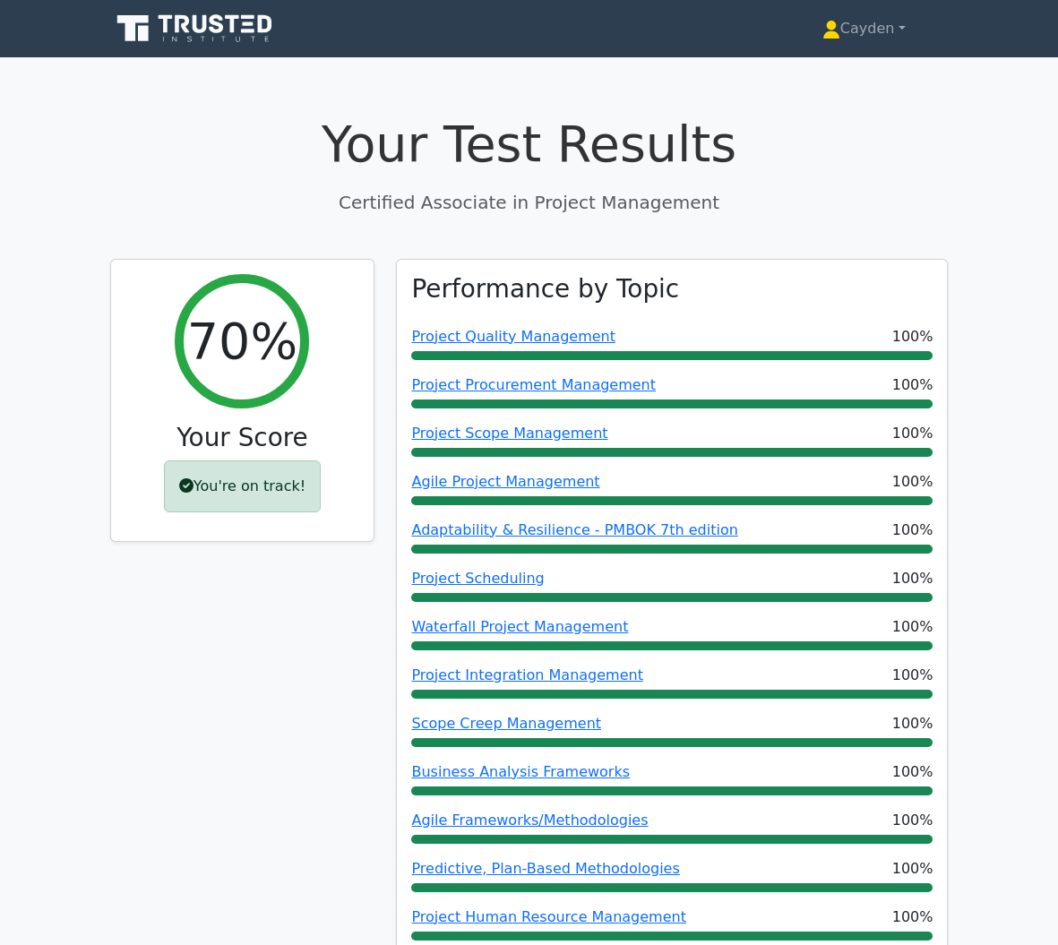  What do you see at coordinates (548, 916) in the screenshot?
I see `a: Project Human Resource Management` at bounding box center [548, 916].